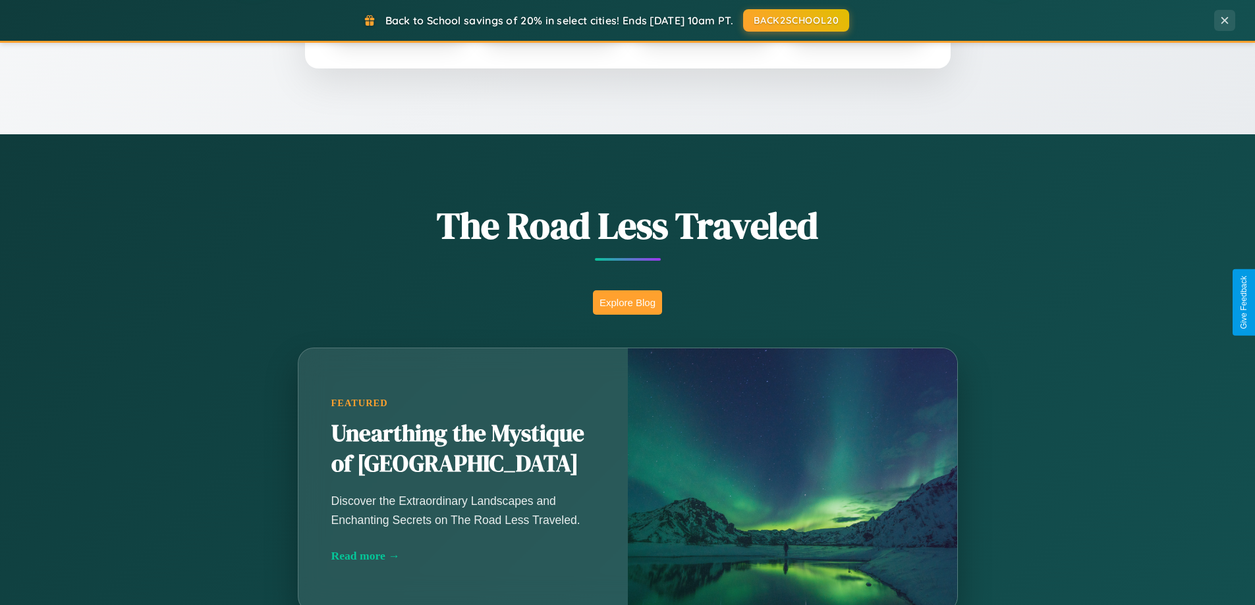  I want to click on h1: The Road Less Traveled, so click(628, 225).